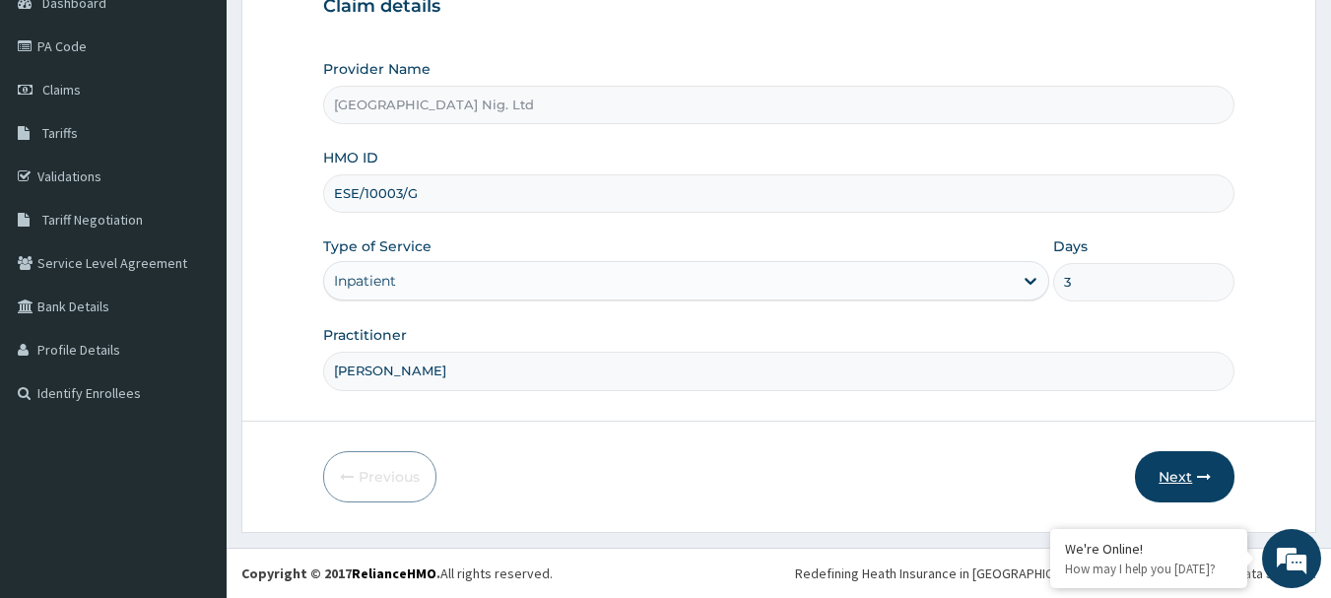 The width and height of the screenshot is (1331, 598). I want to click on div: We're Online!, so click(1149, 549).